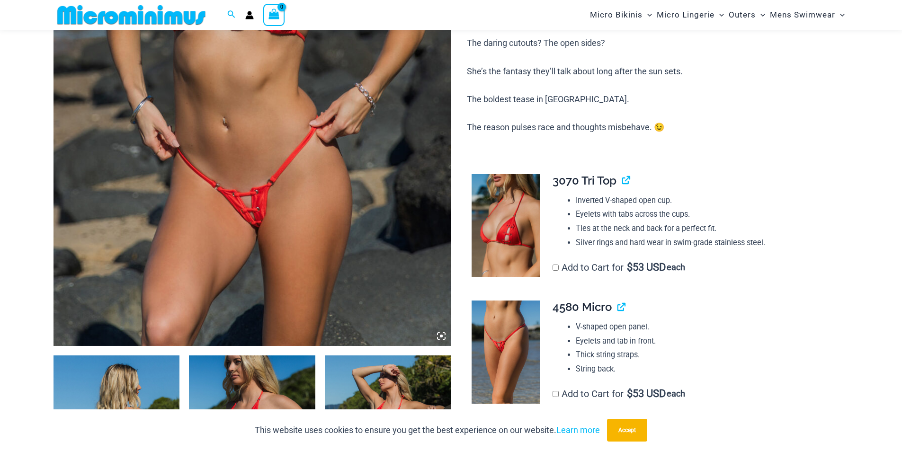  What do you see at coordinates (709, 355) in the screenshot?
I see `li: Thick string straps.` at bounding box center [709, 355].